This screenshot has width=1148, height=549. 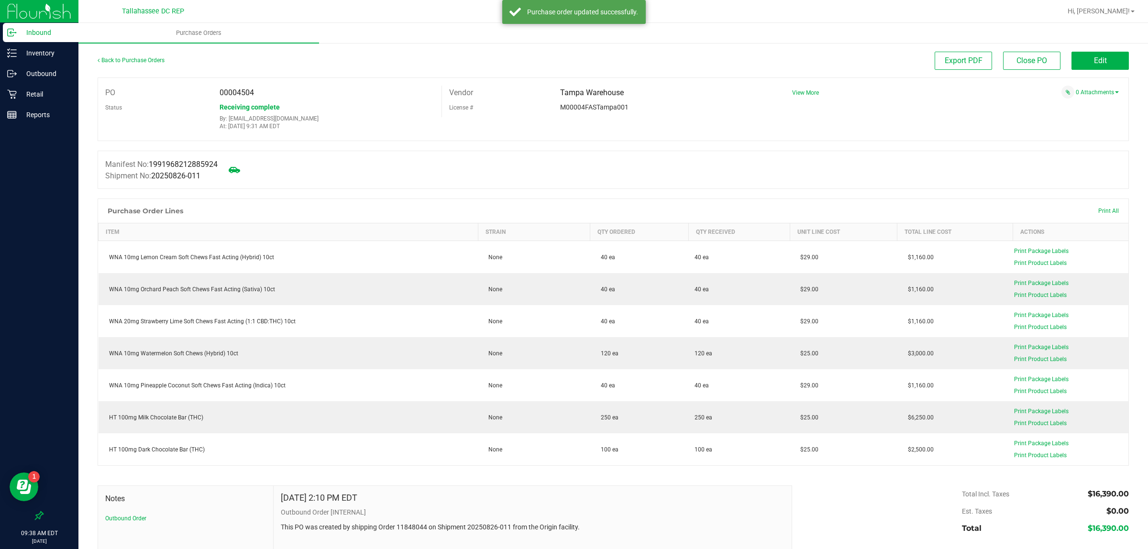 I want to click on span: Tallahassee DC REP, so click(x=153, y=11).